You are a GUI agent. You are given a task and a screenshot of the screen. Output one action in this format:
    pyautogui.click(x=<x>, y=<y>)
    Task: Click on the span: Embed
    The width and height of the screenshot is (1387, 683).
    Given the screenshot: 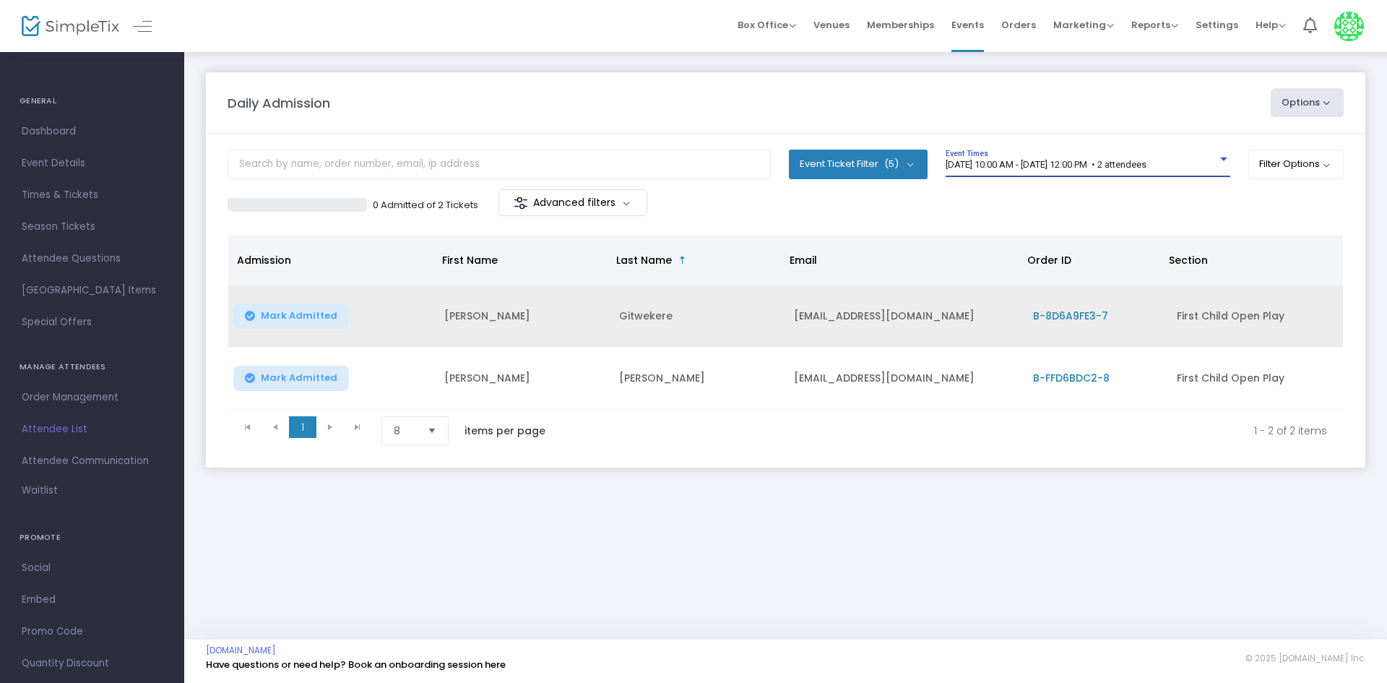 What is the action you would take?
    pyautogui.click(x=92, y=600)
    